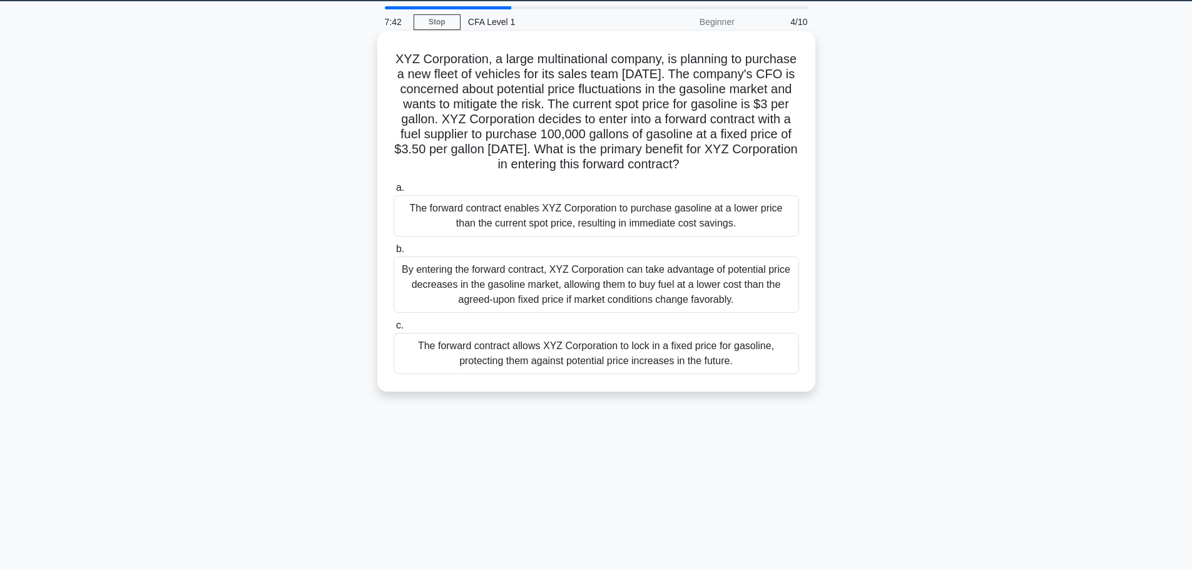  Describe the element at coordinates (596, 354) in the screenshot. I see `div: The forward contract allows XYZ Corporation to lock in a fixed price for gasoline, protecting the...` at that location.